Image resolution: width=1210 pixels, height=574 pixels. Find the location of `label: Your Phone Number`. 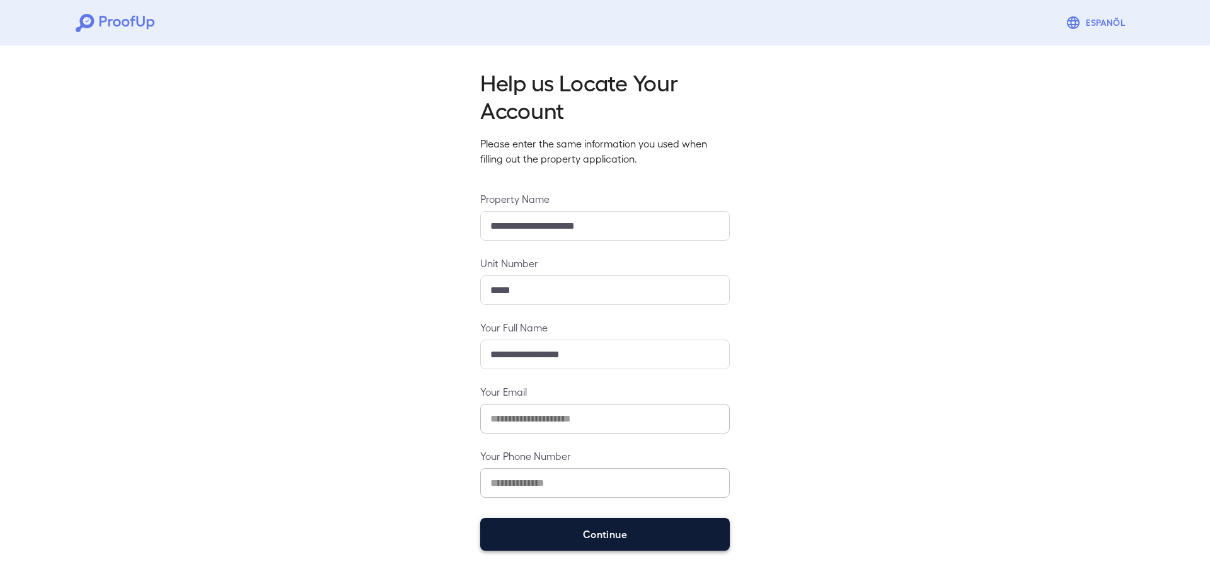

label: Your Phone Number is located at coordinates (605, 456).